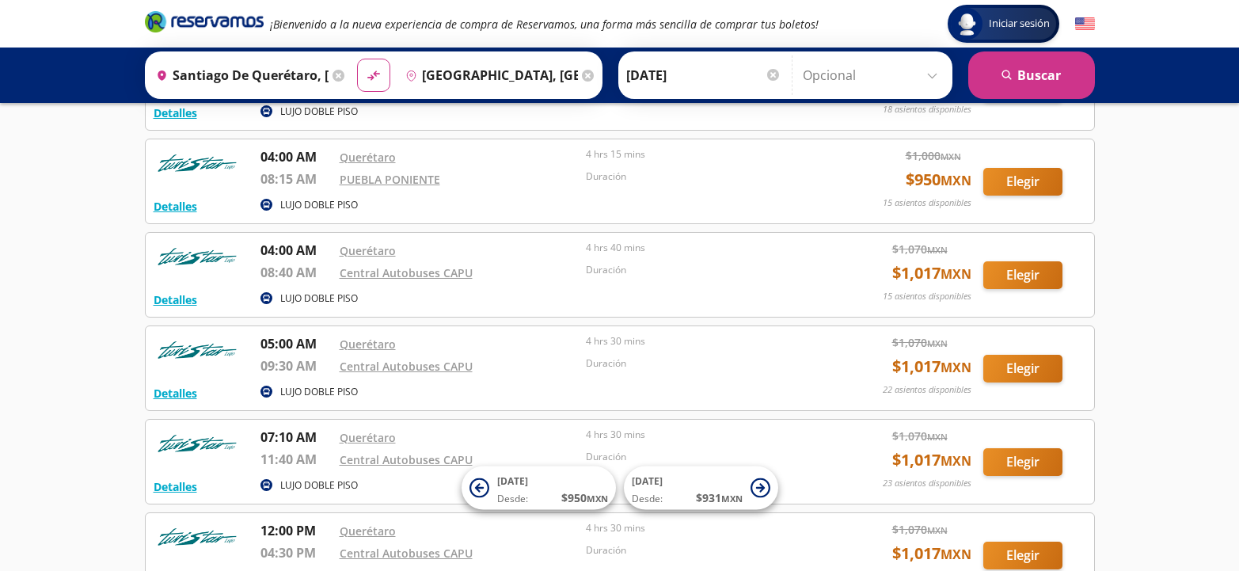  What do you see at coordinates (296, 437) in the screenshot?
I see `p: 07:10 AM` at bounding box center [296, 437].